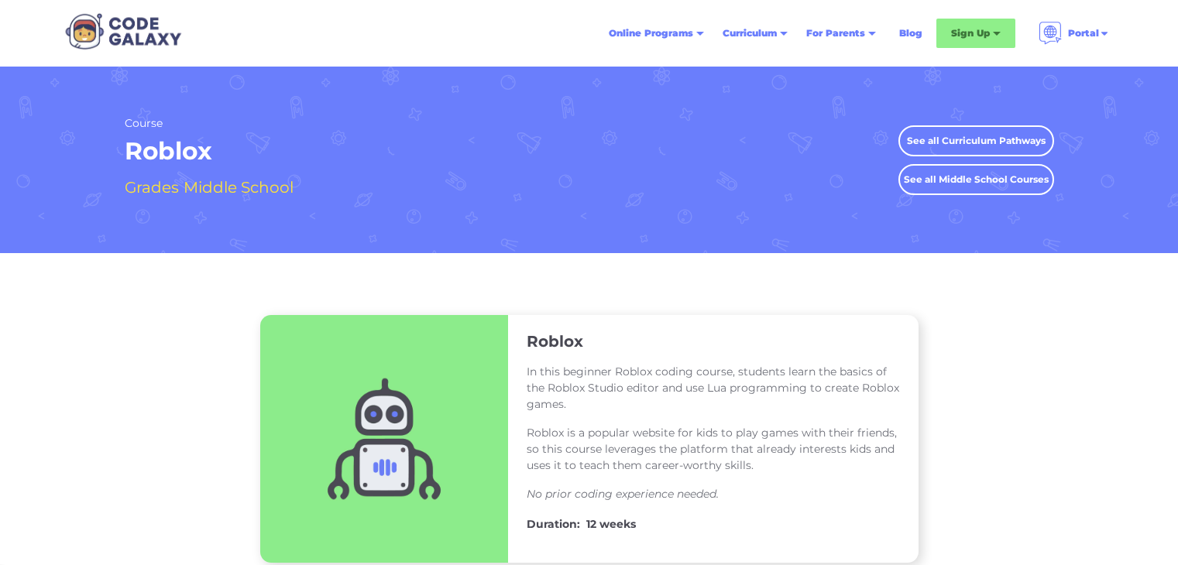  I want to click on h3: Roblox, so click(554, 341).